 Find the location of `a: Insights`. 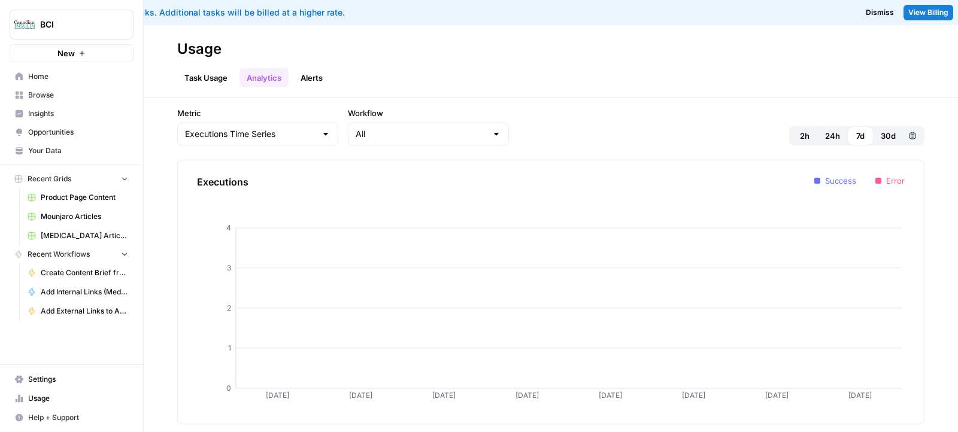

a: Insights is located at coordinates (71, 114).